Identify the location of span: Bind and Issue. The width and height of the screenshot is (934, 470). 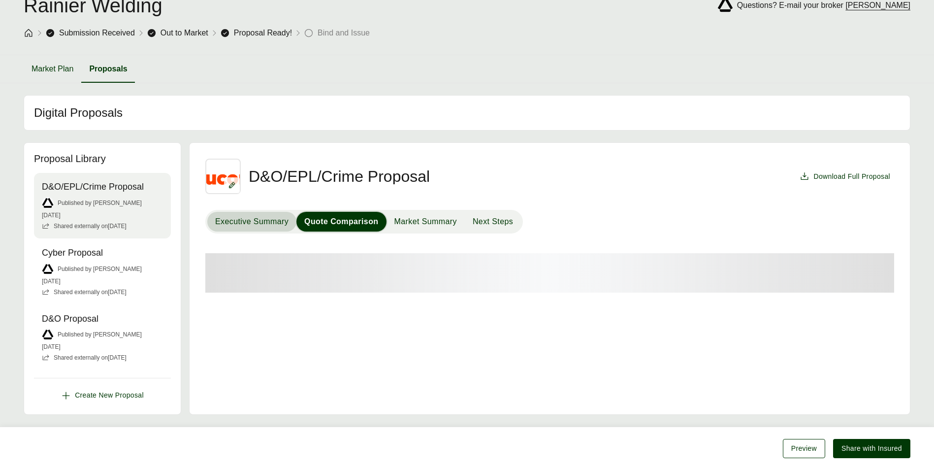
(344, 33).